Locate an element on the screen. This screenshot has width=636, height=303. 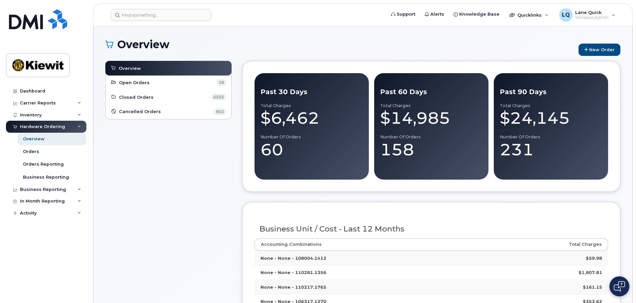
a: Overview is located at coordinates (168, 68).